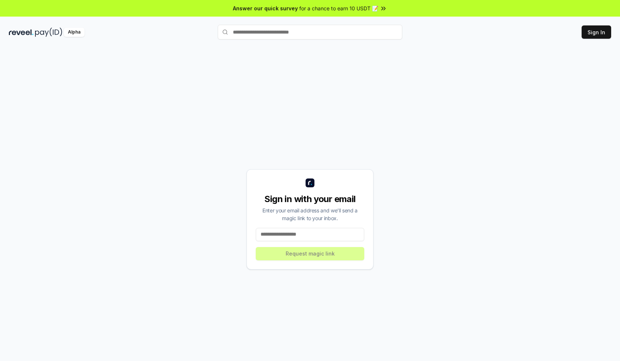 The width and height of the screenshot is (620, 361). What do you see at coordinates (21, 32) in the screenshot?
I see `img: reveel_dark` at bounding box center [21, 32].